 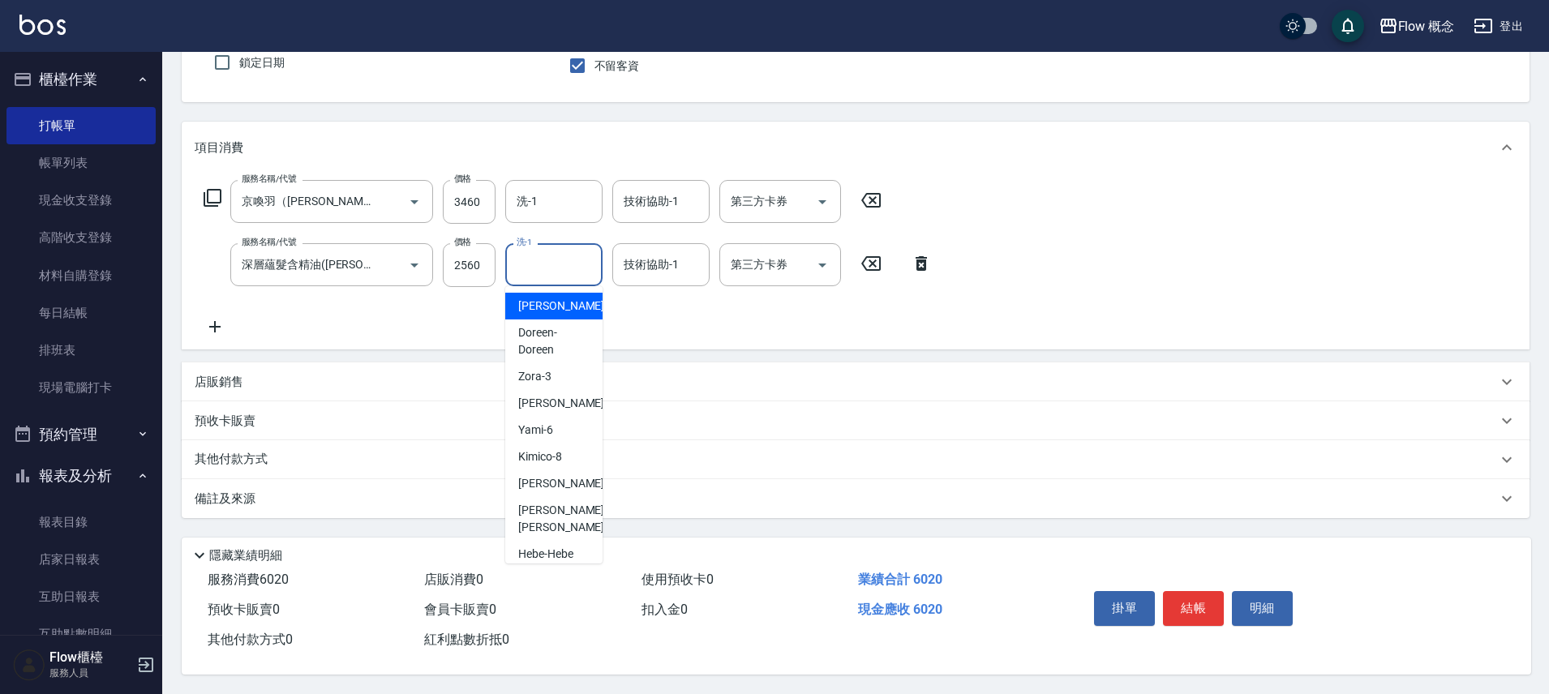 I want to click on img: Person, so click(x=29, y=665).